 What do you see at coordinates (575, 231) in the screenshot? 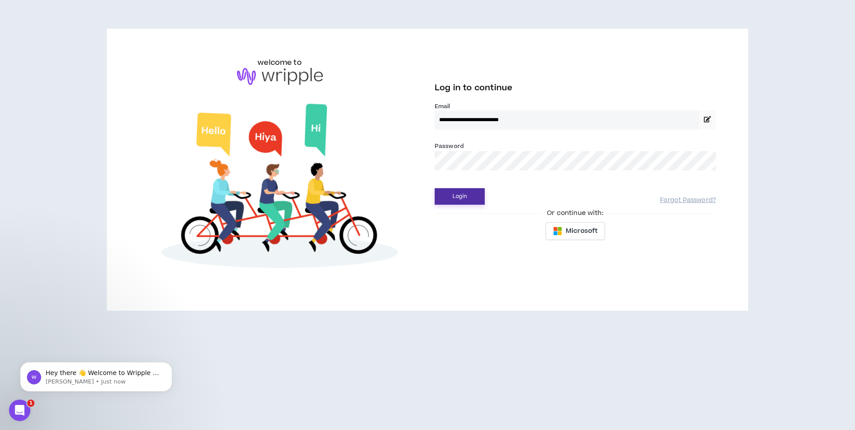
I see `button: Microsoft` at bounding box center [575, 231].